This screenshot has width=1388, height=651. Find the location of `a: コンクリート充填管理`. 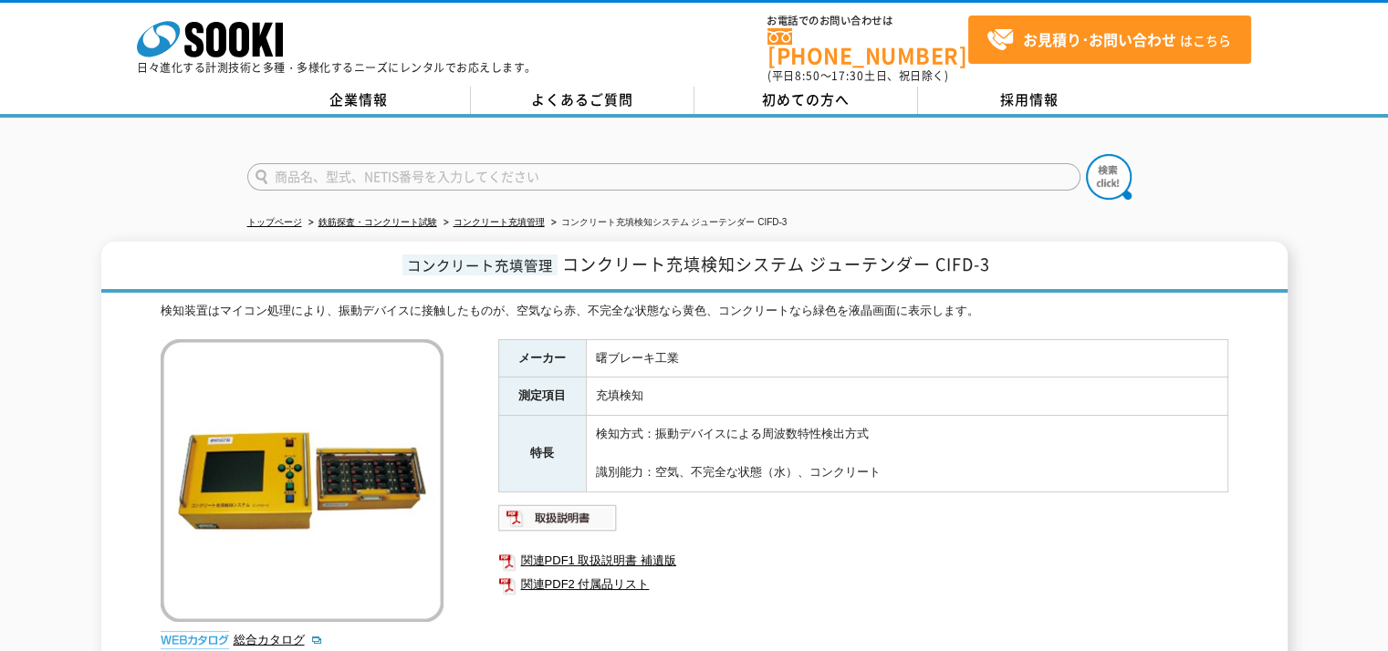

a: コンクリート充填管理 is located at coordinates (499, 222).